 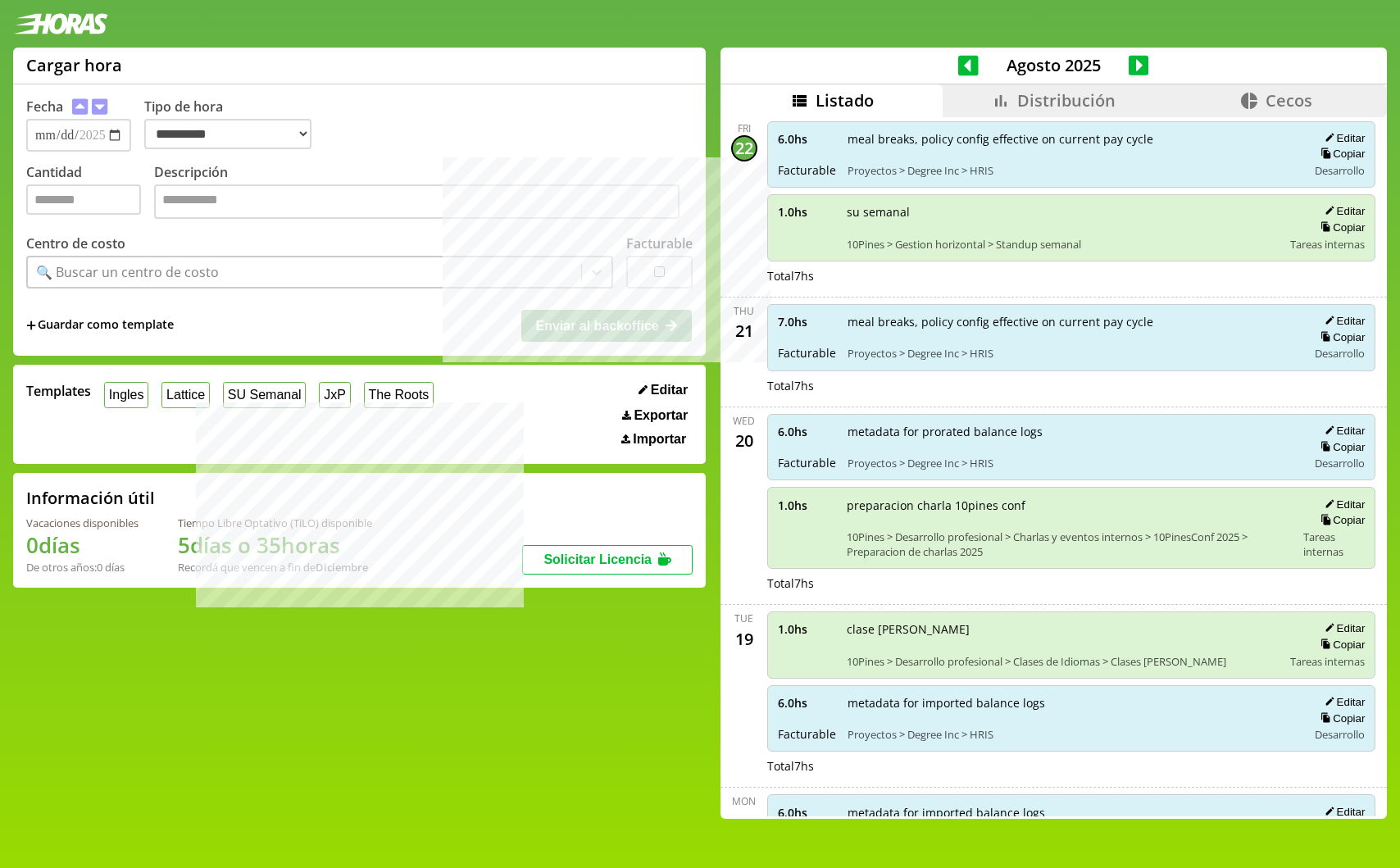 I want to click on div: Wed, so click(x=744, y=420).